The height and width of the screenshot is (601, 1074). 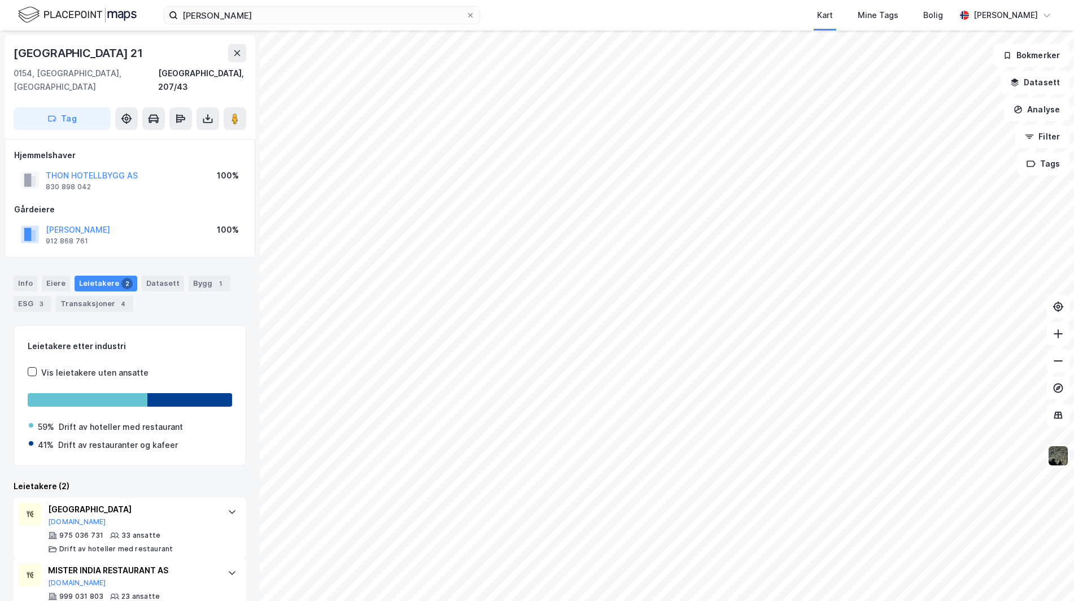 I want to click on button: Tags, so click(x=1043, y=164).